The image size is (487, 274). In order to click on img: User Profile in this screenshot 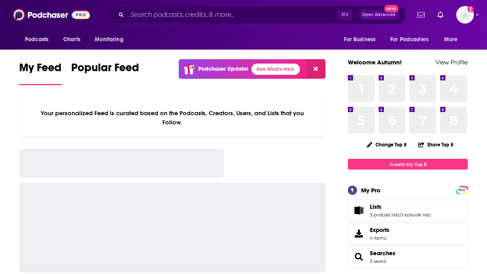, I will do `click(465, 15)`.